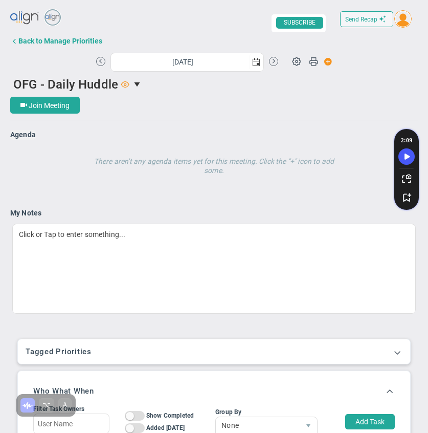 This screenshot has width=428, height=433. I want to click on h4: My Notes, so click(214, 213).